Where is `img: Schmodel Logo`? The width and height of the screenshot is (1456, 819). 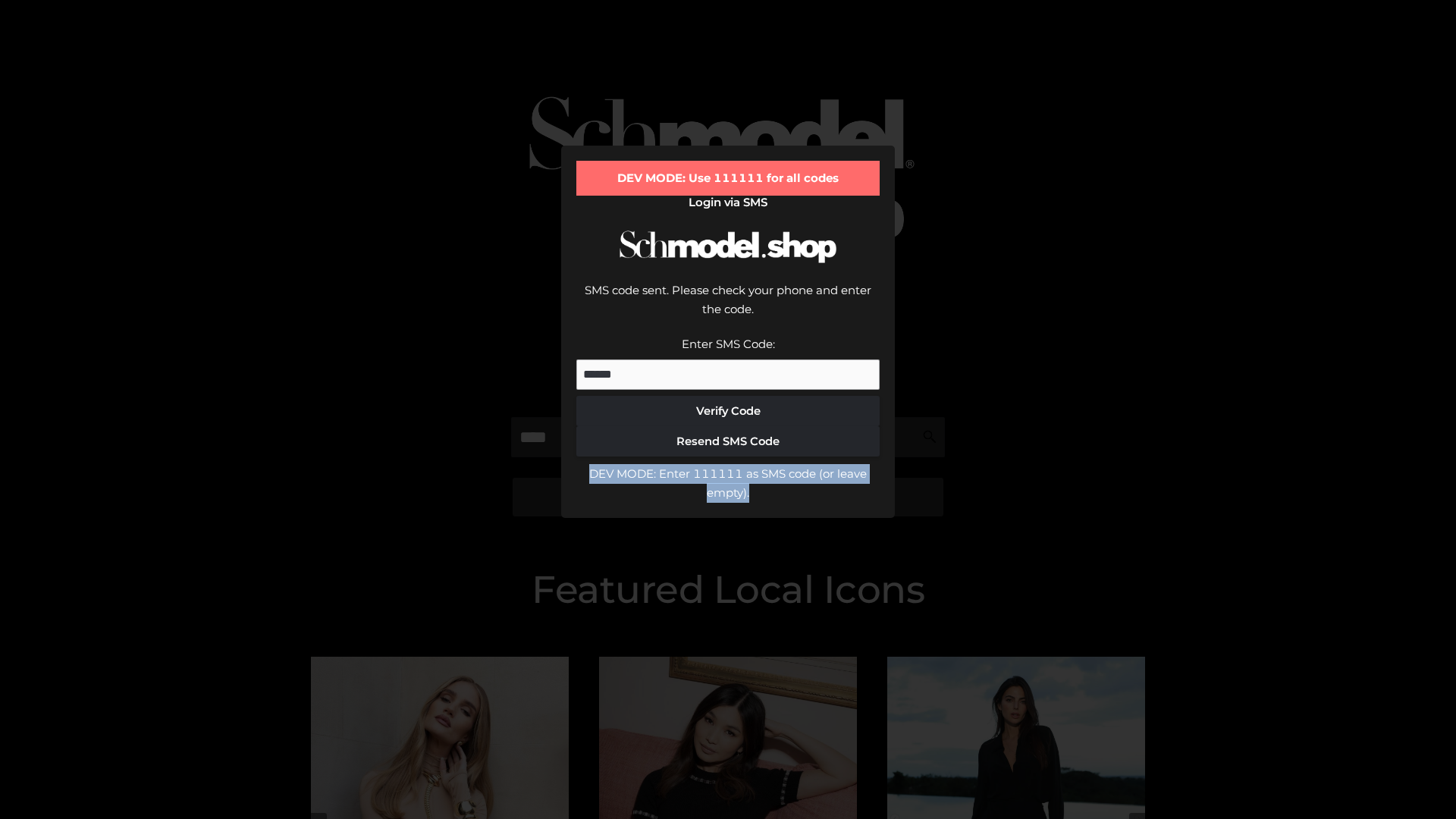
img: Schmodel Logo is located at coordinates (728, 247).